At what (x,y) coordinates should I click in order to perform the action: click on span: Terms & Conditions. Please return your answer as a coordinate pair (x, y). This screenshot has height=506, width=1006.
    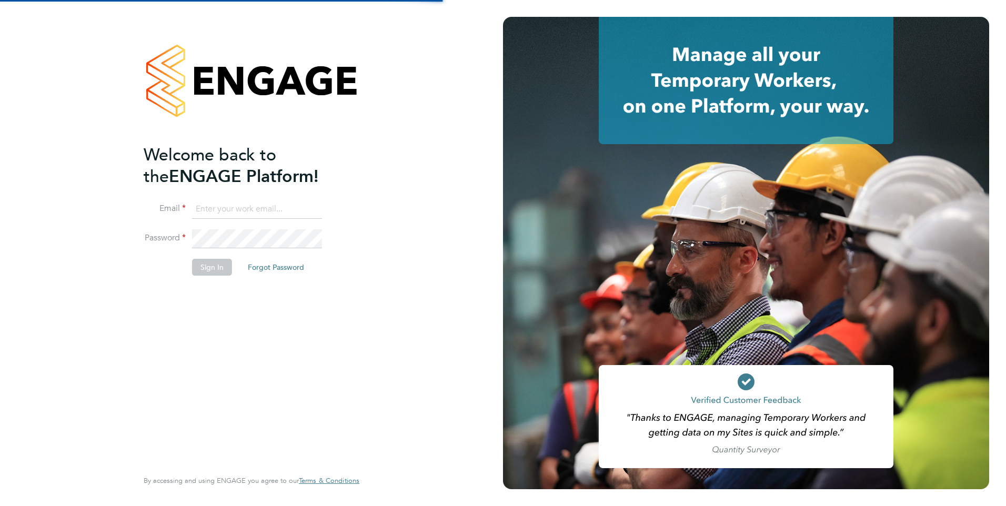
    Looking at the image, I should click on (329, 480).